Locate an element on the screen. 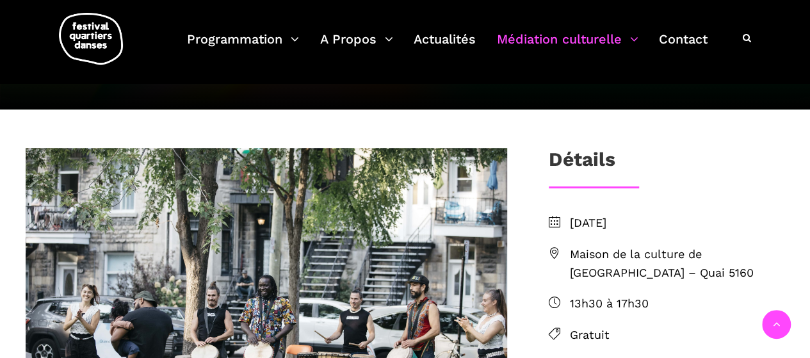  h3: Détails is located at coordinates (582, 164).